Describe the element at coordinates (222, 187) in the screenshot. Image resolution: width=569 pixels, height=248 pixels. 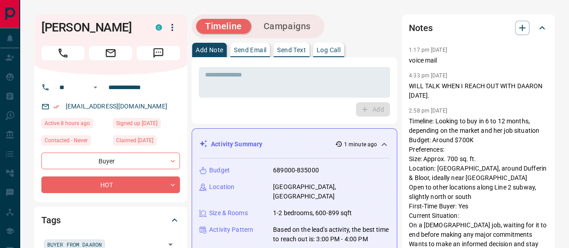
I see `p: Location` at that location.